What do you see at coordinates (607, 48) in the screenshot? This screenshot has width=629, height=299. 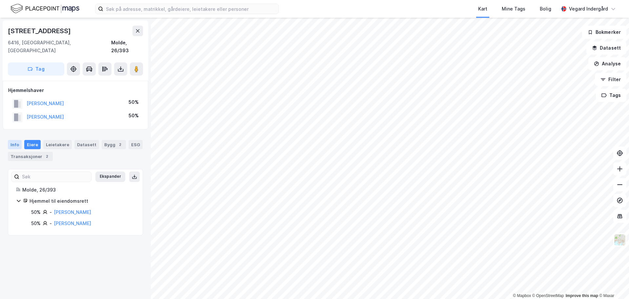 I see `button: Datasett` at bounding box center [607, 48].